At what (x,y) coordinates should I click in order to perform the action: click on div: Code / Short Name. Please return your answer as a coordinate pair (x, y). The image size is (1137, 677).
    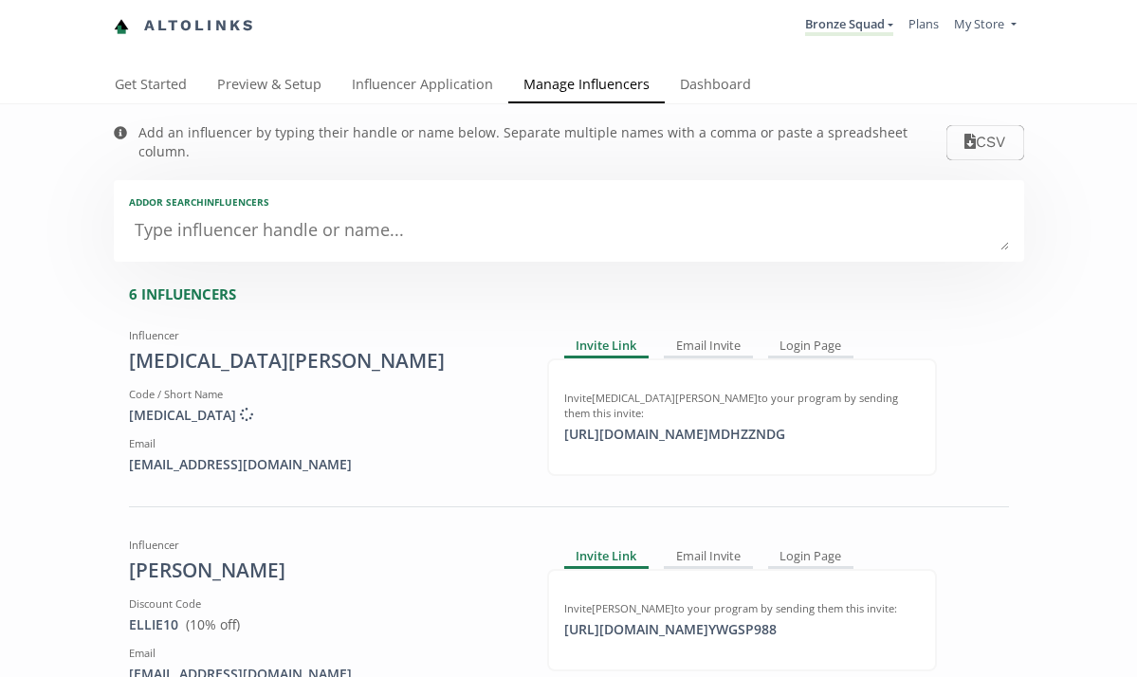
    Looking at the image, I should click on (323, 395).